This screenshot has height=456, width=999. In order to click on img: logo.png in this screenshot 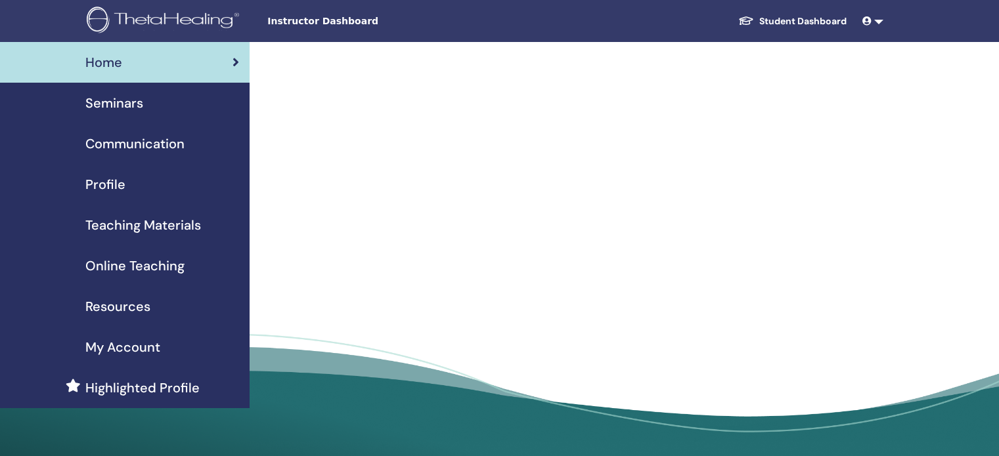, I will do `click(165, 21)`.